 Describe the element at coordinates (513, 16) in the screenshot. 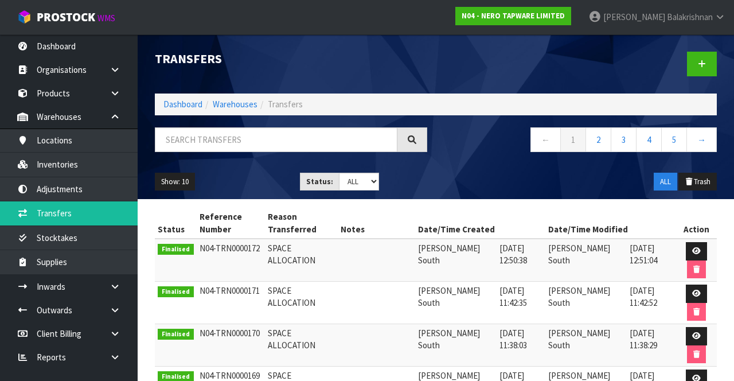

I see `a: N04 - NERO TAPWARE LIMITED` at that location.